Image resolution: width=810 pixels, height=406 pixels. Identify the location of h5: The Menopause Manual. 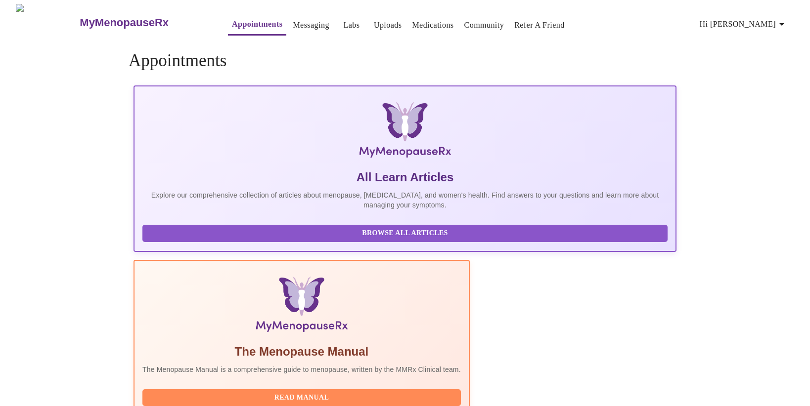
(302, 352).